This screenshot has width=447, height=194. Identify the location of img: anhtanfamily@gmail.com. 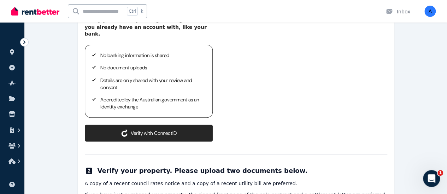
(430, 11).